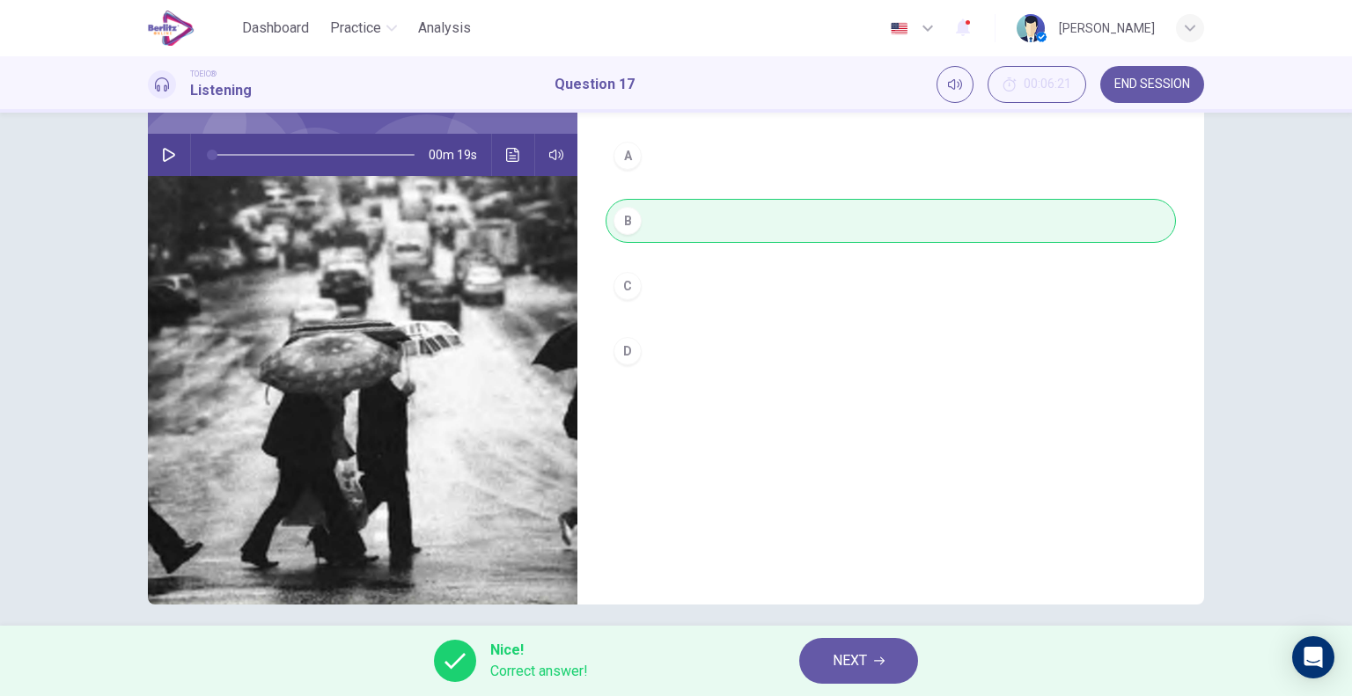 Image resolution: width=1352 pixels, height=696 pixels. Describe the element at coordinates (1037, 85) in the screenshot. I see `div: Hide` at that location.